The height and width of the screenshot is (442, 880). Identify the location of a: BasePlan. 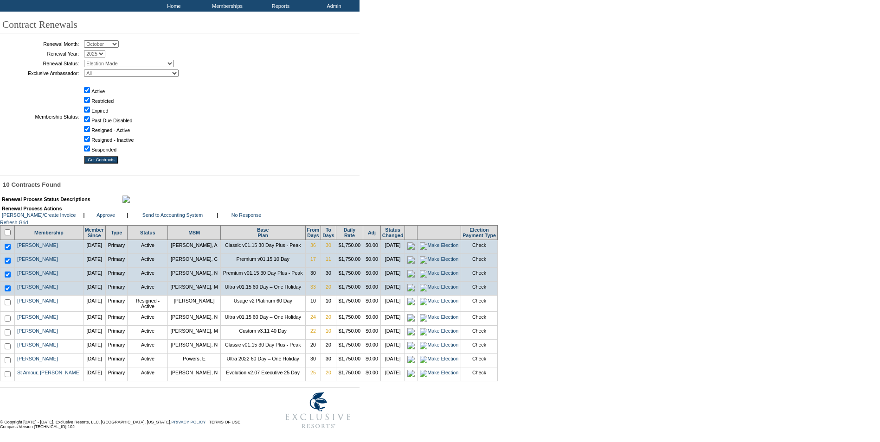
(263, 233).